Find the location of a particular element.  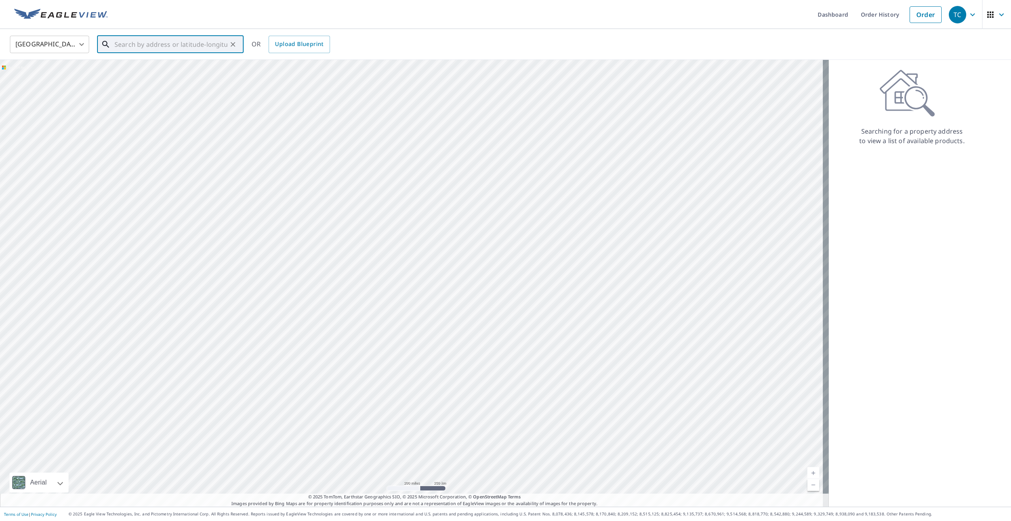

p: Searching for a property address to view a list of available products. is located at coordinates (912, 136).